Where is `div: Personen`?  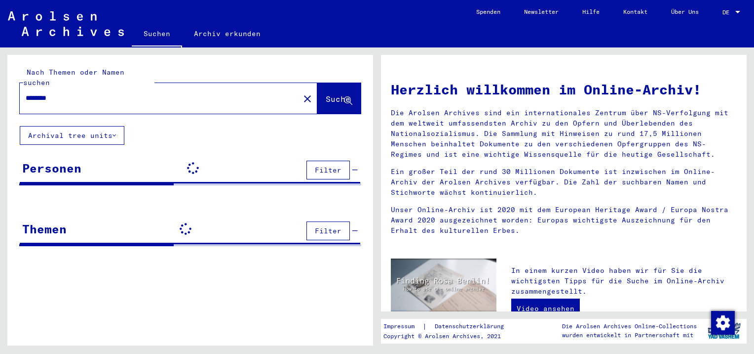 div: Personen is located at coordinates (52, 168).